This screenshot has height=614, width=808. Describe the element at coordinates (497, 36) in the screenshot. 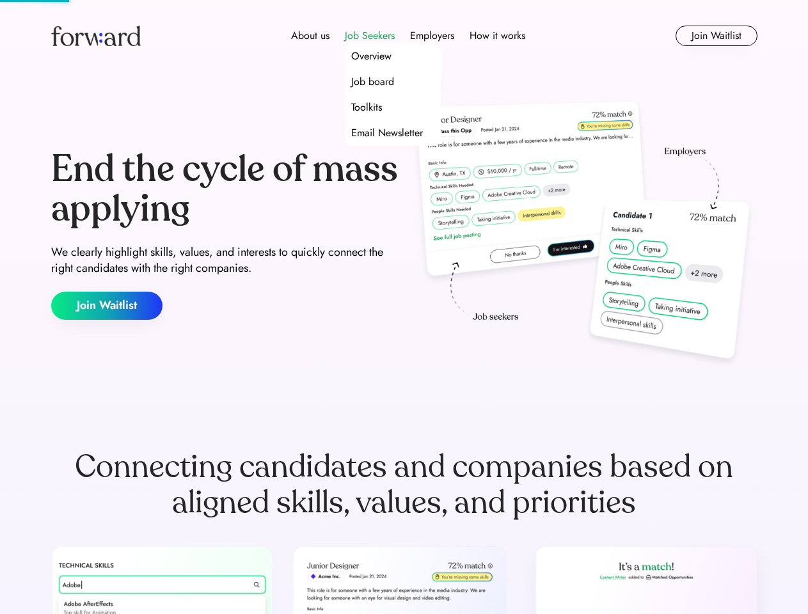

I see `div: How it works` at that location.